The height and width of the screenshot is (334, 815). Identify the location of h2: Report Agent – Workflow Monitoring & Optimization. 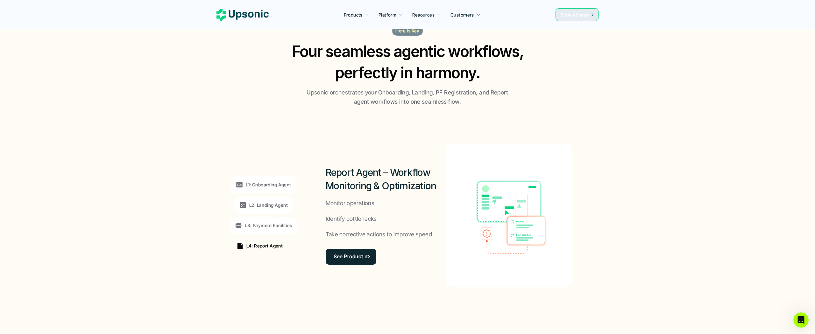
(386, 179).